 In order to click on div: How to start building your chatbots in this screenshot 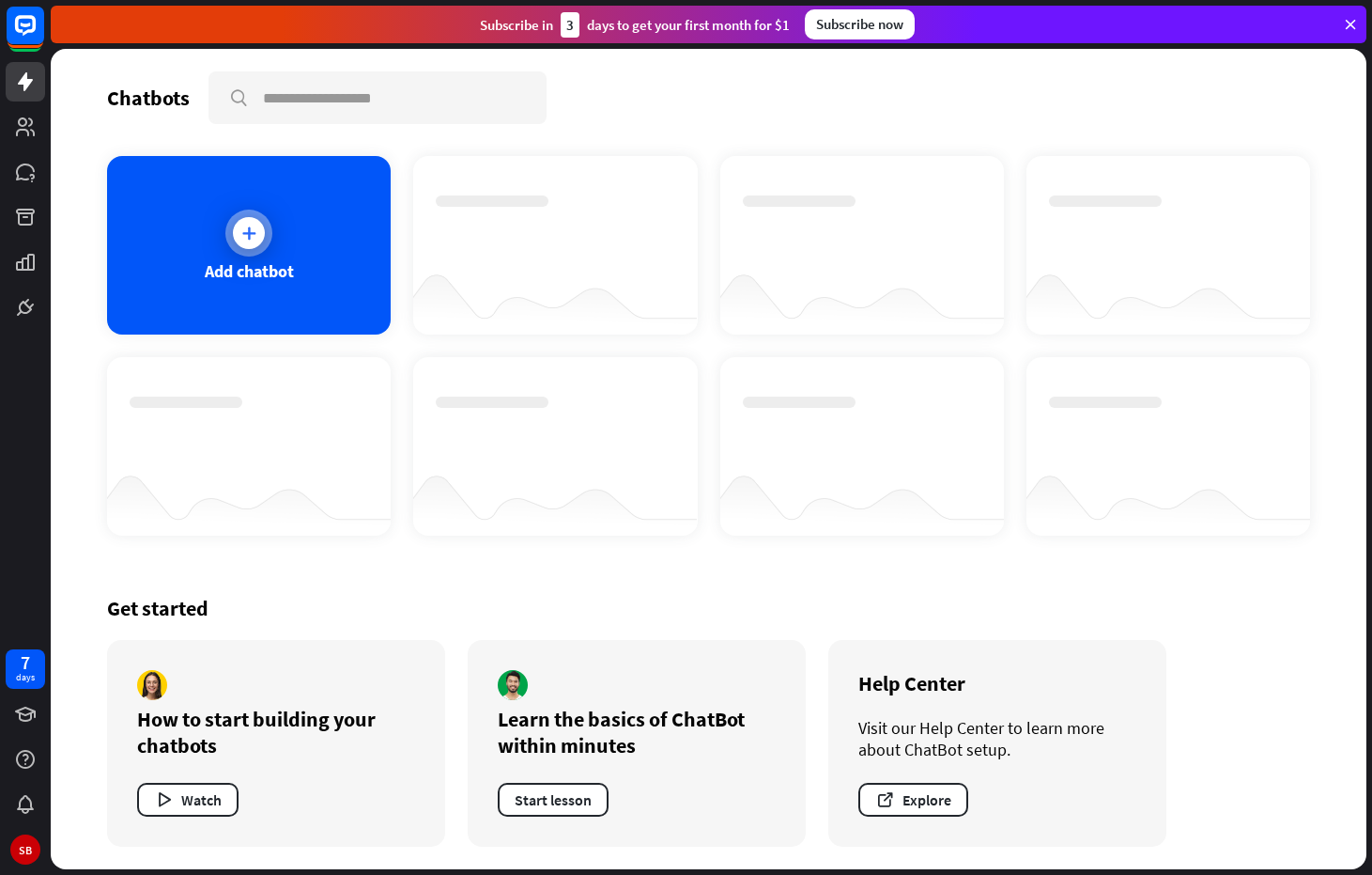, I will do `click(276, 732)`.